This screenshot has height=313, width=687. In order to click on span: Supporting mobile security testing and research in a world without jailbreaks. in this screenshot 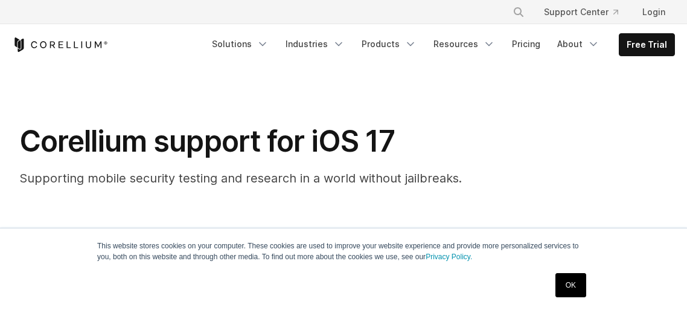, I will do `click(240, 178)`.